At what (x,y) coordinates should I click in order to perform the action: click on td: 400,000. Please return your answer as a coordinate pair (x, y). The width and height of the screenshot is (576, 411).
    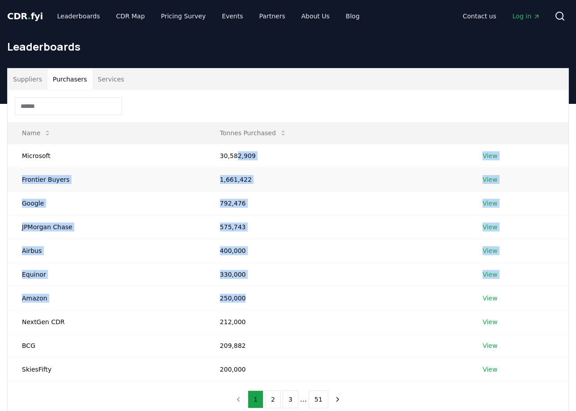
    Looking at the image, I should click on (337, 250).